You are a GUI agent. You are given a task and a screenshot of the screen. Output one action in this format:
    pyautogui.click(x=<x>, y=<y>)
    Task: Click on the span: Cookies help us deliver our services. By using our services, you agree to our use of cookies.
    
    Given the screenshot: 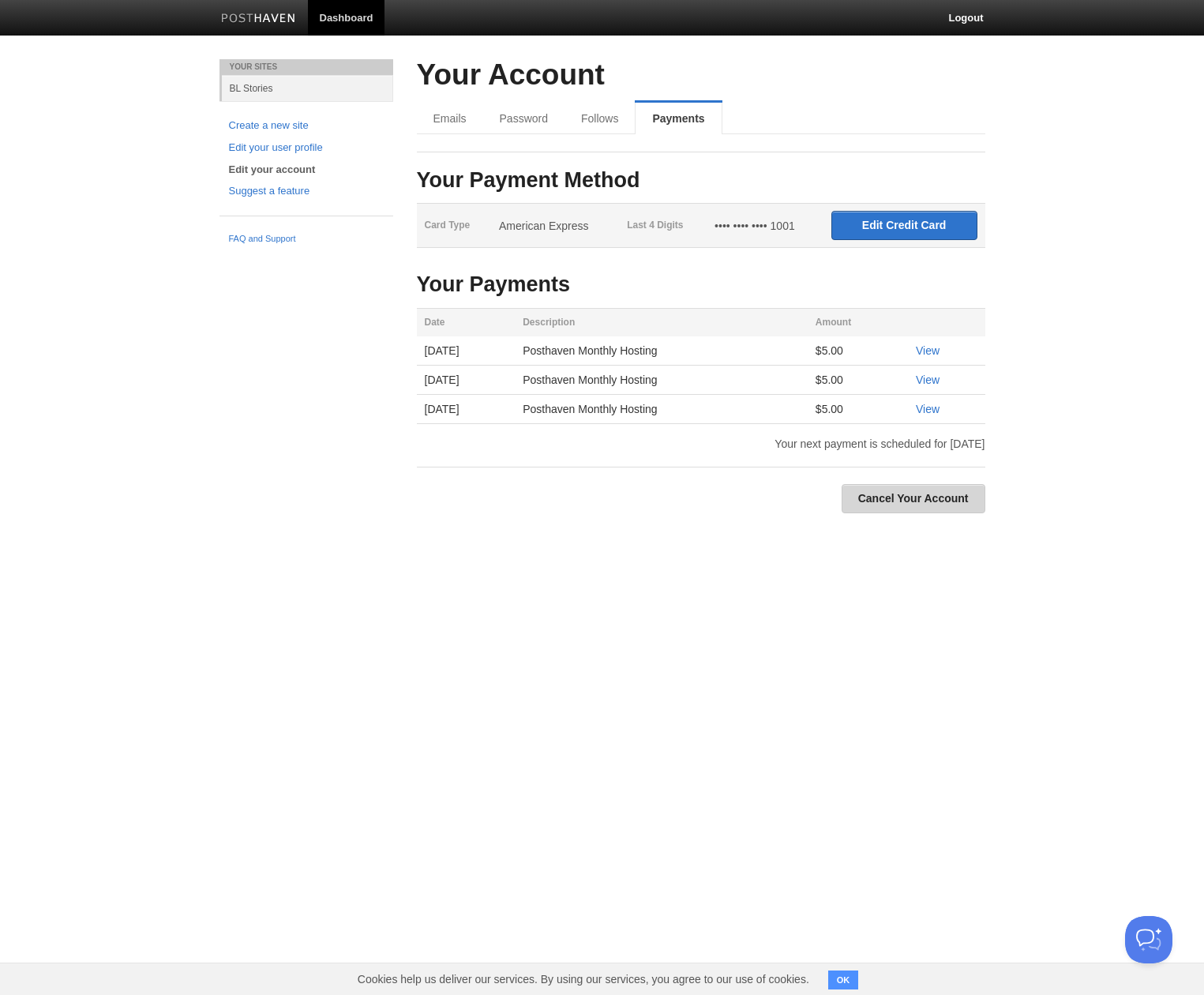 What is the action you would take?
    pyautogui.click(x=583, y=979)
    